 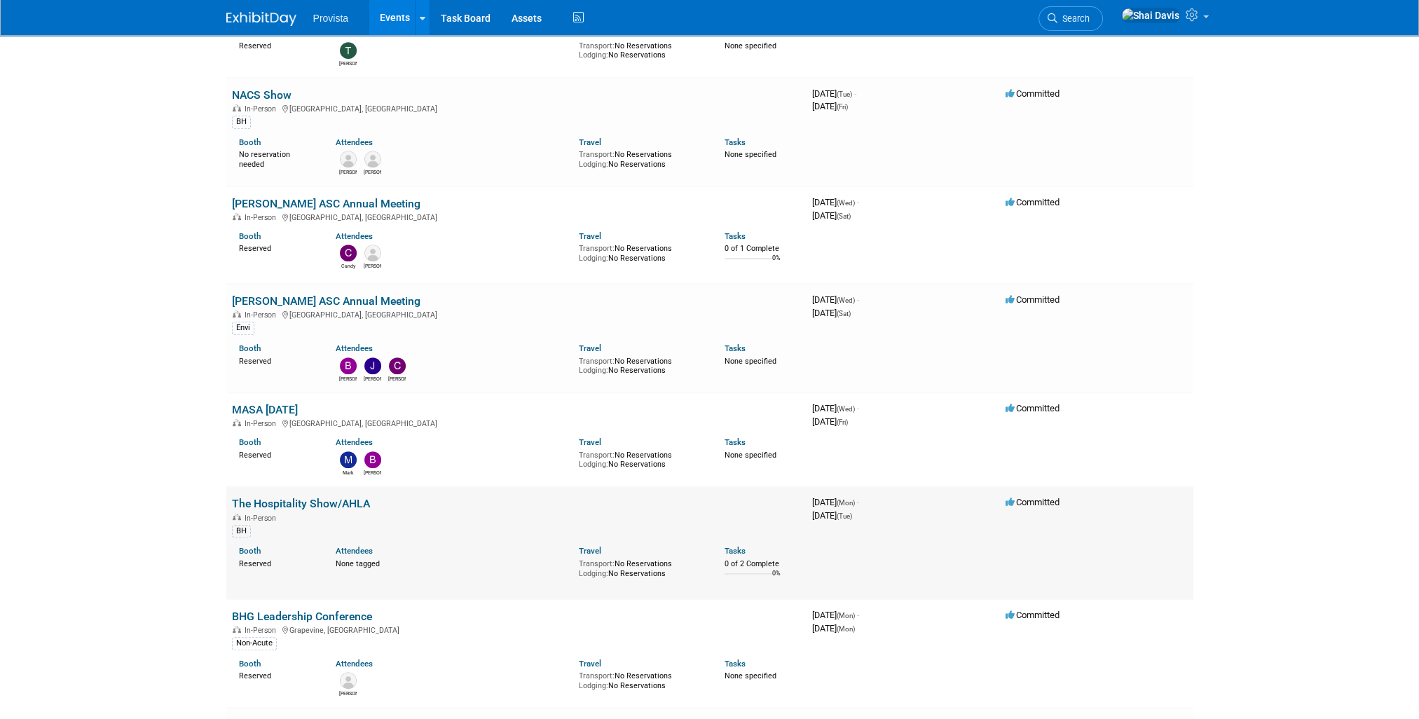 I want to click on div: Candy Price, so click(x=348, y=266).